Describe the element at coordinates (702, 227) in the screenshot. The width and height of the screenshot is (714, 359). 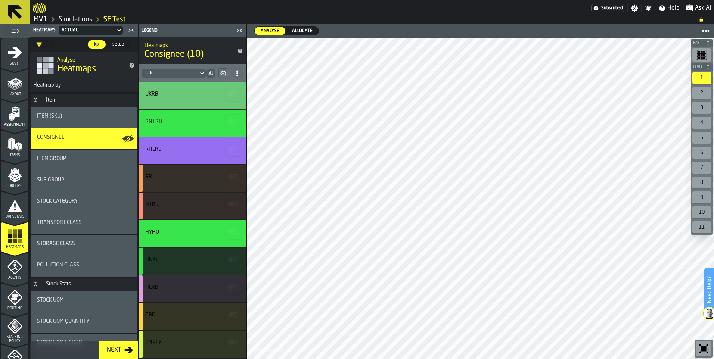
I see `div: 11` at that location.